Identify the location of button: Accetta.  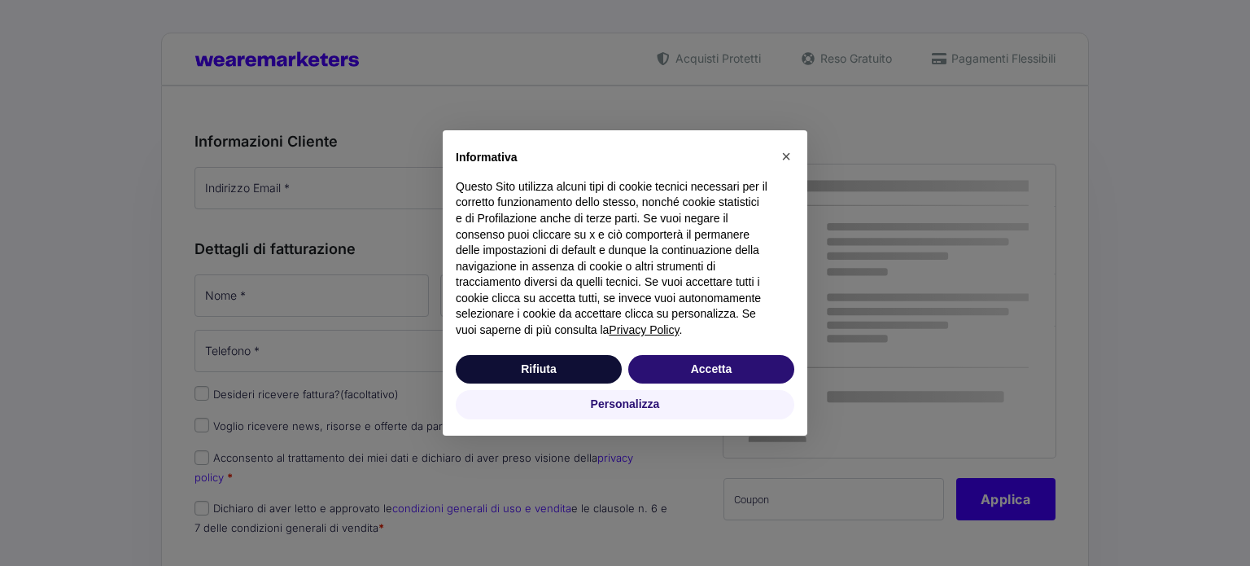
(711, 370).